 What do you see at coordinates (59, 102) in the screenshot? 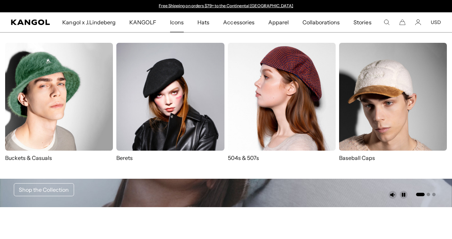
I see `a: Buckets & Casuals` at bounding box center [59, 102].